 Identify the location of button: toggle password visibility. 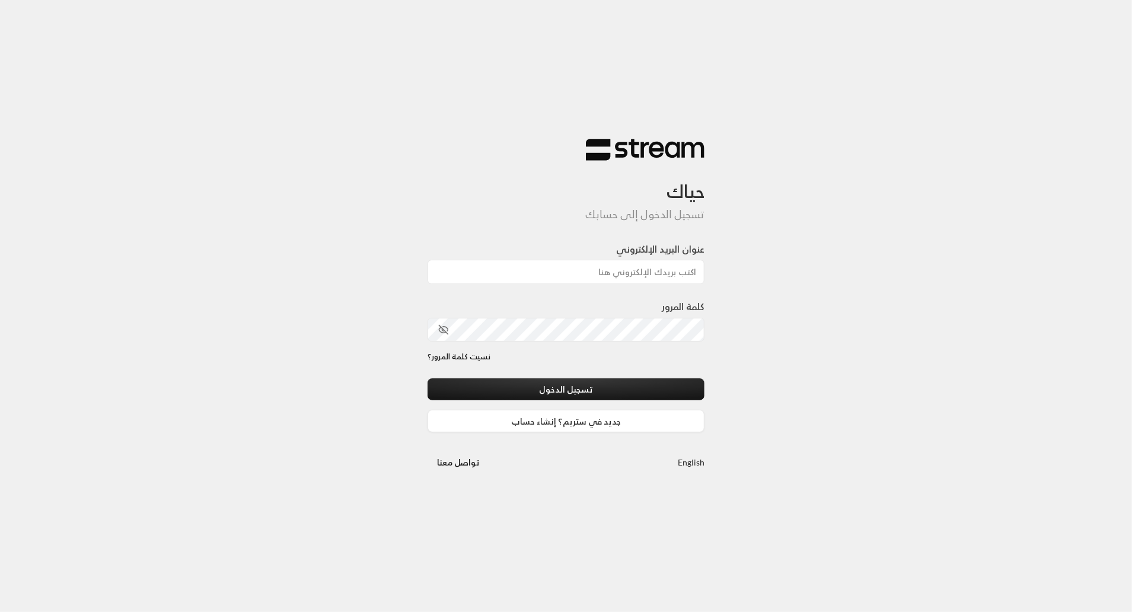
(444, 330).